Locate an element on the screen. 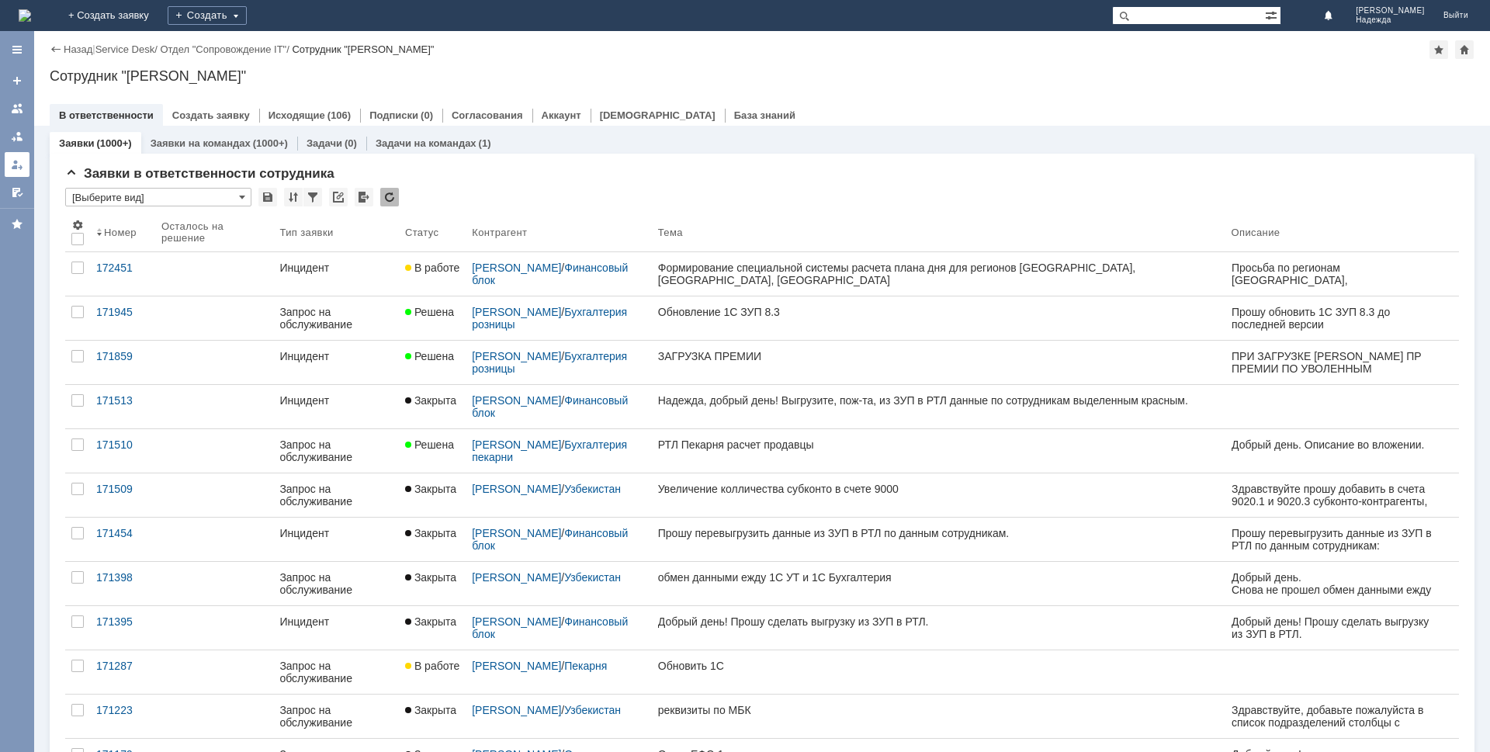 Image resolution: width=1490 pixels, height=752 pixels. div: 171395 is located at coordinates (123, 622).